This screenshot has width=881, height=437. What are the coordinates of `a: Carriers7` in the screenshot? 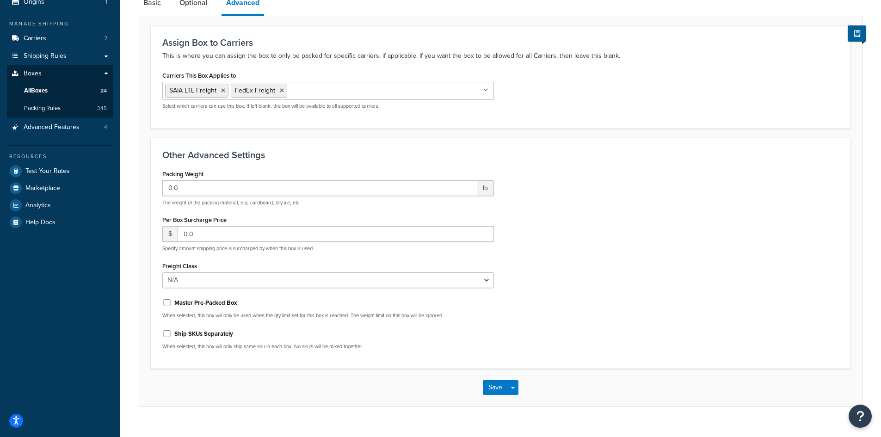 It's located at (60, 38).